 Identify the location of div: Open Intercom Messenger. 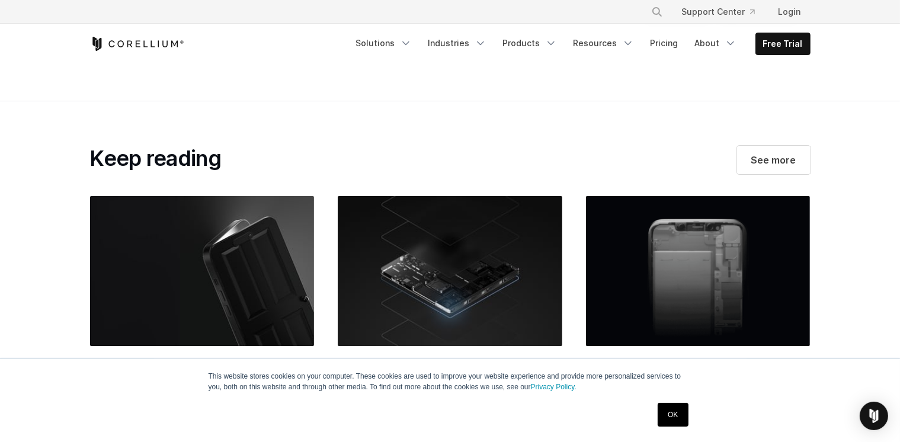
(874, 416).